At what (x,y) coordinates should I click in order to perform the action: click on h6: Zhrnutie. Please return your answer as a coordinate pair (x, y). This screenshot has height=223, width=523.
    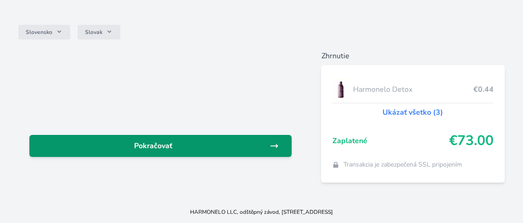
    Looking at the image, I should click on (413, 56).